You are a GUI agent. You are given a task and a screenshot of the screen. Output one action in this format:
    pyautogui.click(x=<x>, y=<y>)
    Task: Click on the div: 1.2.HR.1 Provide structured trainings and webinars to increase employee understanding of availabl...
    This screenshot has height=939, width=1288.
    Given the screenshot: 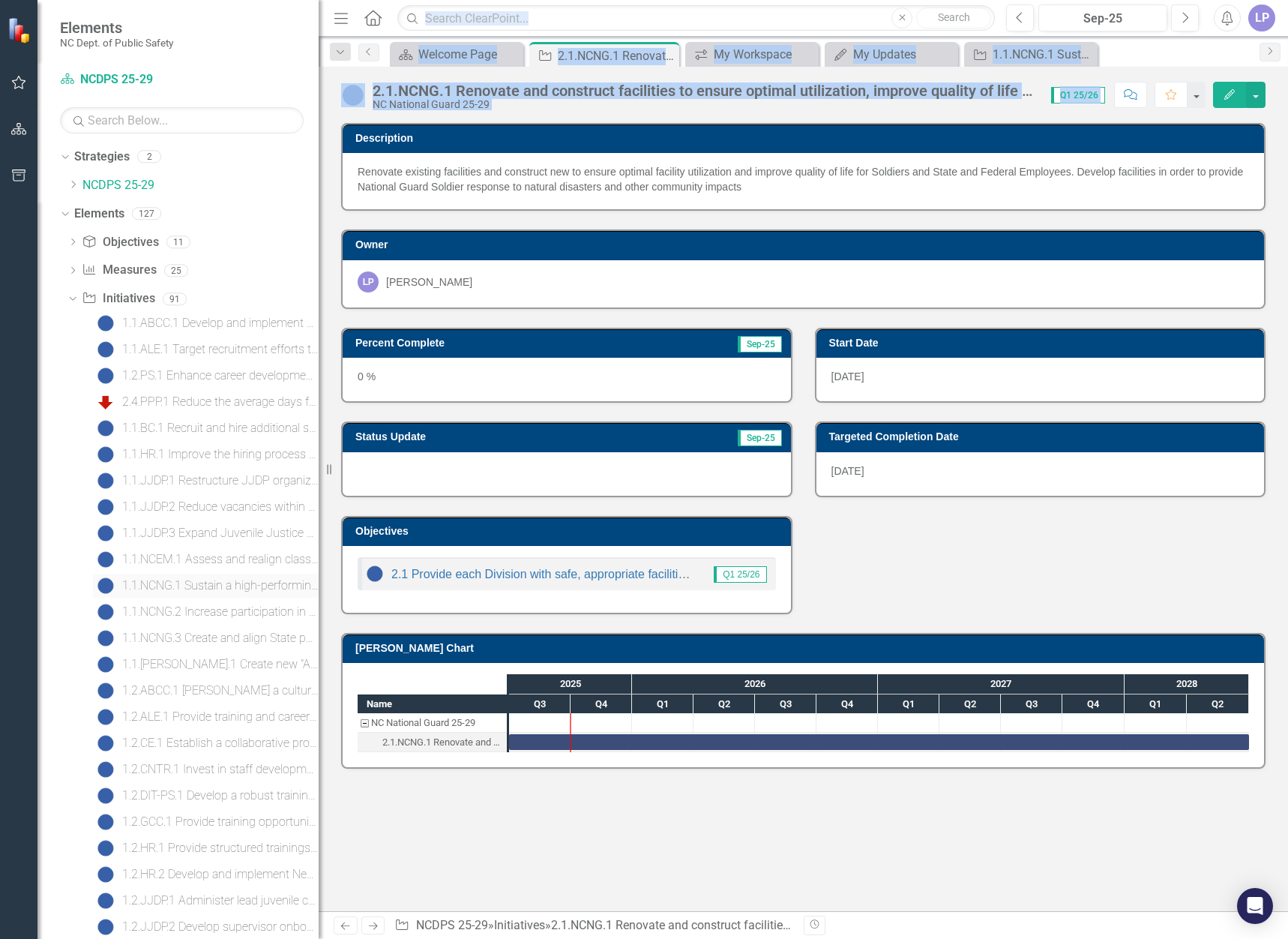 What is the action you would take?
    pyautogui.click(x=220, y=848)
    